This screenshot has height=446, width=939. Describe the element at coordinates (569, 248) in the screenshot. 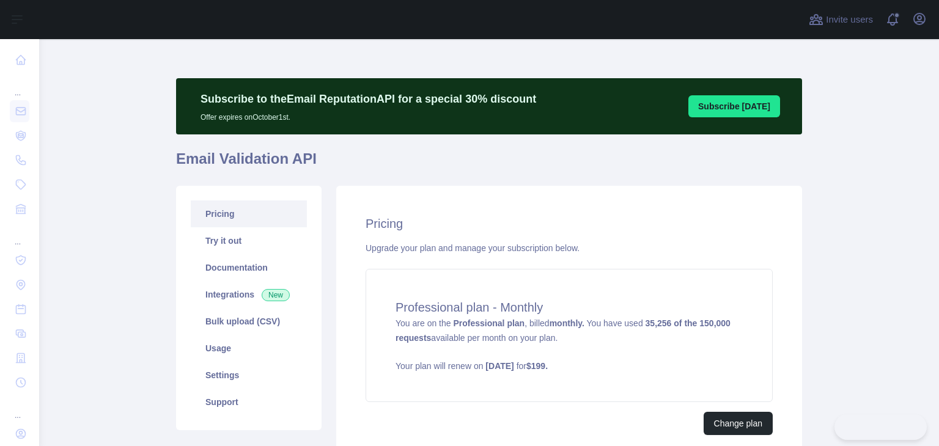

I see `div: Upgrade your plan and manage your subscription below.` at that location.